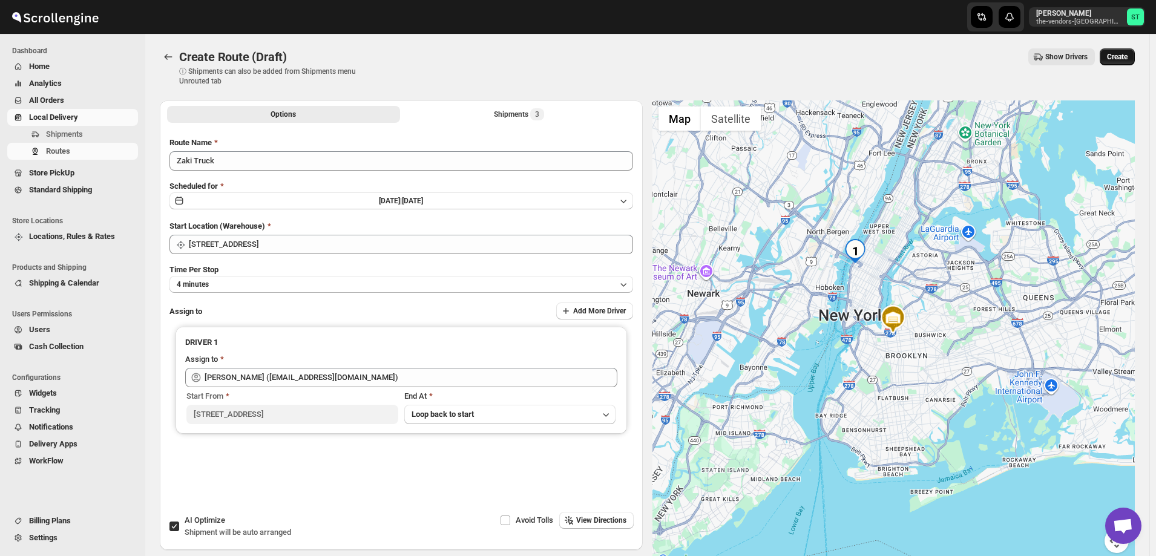 The width and height of the screenshot is (1156, 556). Describe the element at coordinates (73, 427) in the screenshot. I see `button: Notifications` at that location.